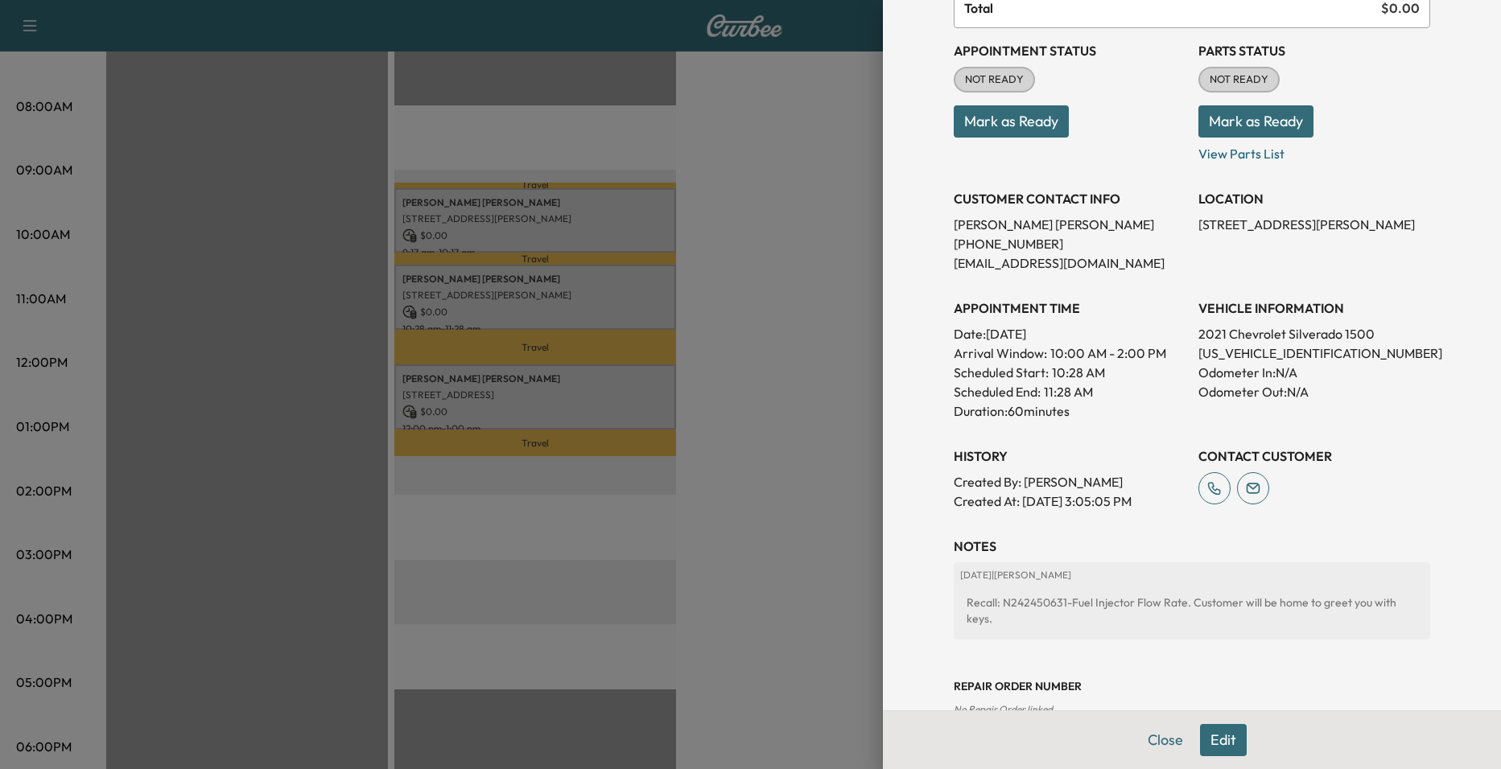 The width and height of the screenshot is (1501, 769). What do you see at coordinates (1070, 308) in the screenshot?
I see `h3: APPOINTMENT TIME` at bounding box center [1070, 308].